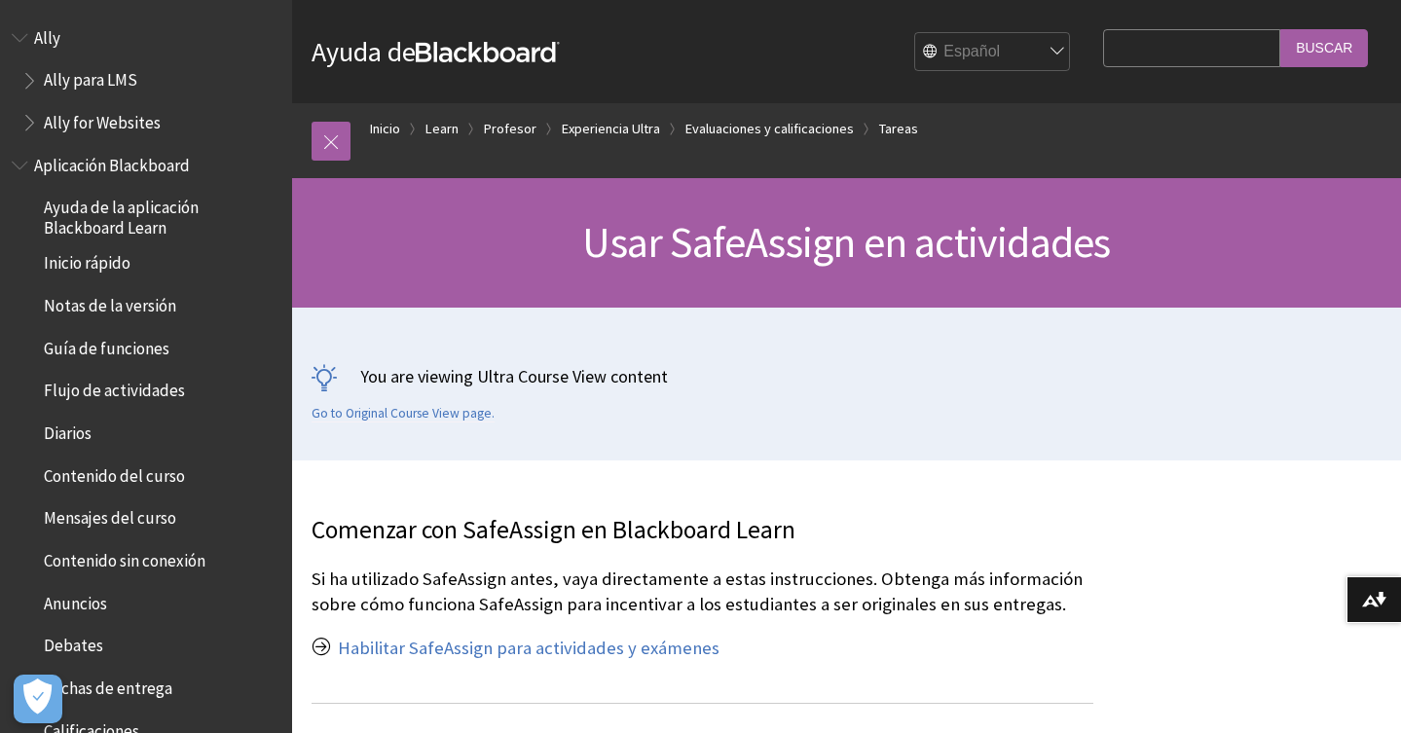 The width and height of the screenshot is (1401, 733). Describe the element at coordinates (403, 414) in the screenshot. I see `a: Go to Original Course View page.` at that location.